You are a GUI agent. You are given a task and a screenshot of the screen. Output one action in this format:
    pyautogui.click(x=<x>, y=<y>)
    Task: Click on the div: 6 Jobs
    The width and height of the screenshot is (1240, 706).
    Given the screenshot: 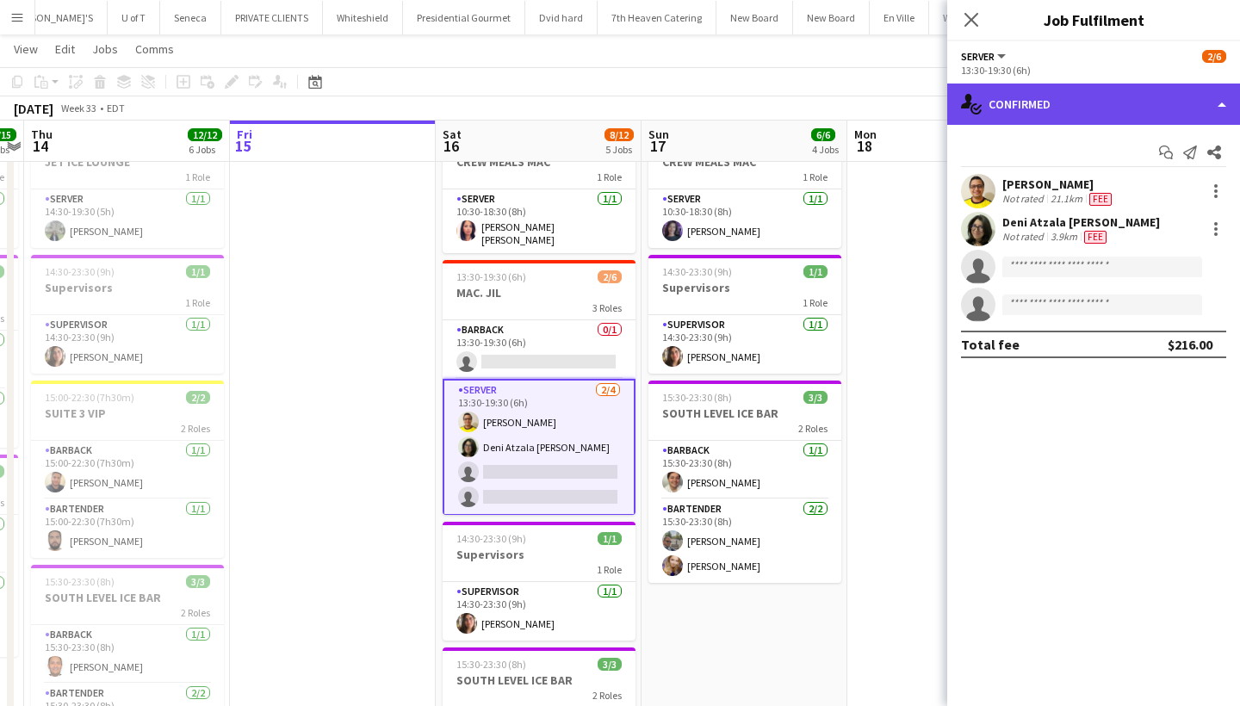 What is the action you would take?
    pyautogui.click(x=205, y=149)
    